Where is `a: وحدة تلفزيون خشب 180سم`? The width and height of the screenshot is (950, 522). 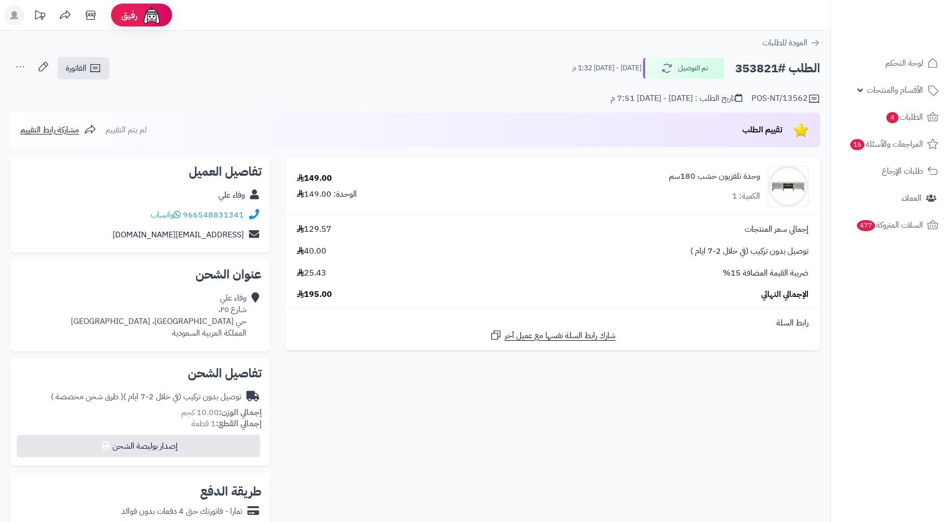 a: وحدة تلفزيون خشب 180سم is located at coordinates (714, 176).